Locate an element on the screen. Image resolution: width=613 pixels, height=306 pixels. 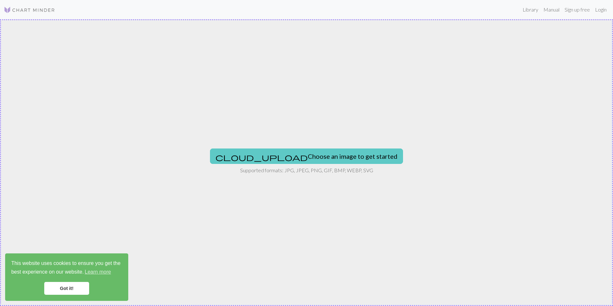
span: cloud_upload is located at coordinates (262, 157).